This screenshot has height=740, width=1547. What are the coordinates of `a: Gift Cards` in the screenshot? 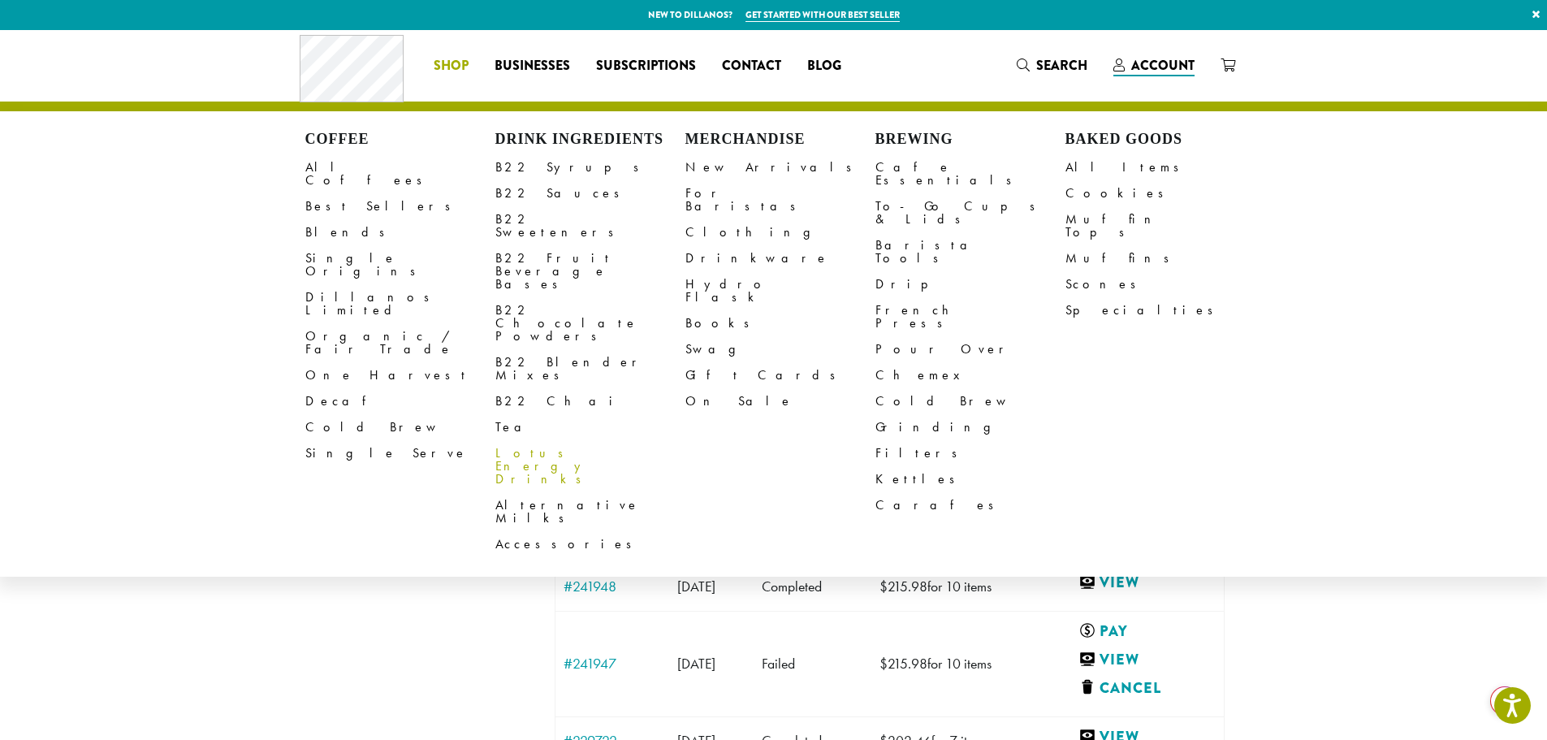 It's located at (781, 375).